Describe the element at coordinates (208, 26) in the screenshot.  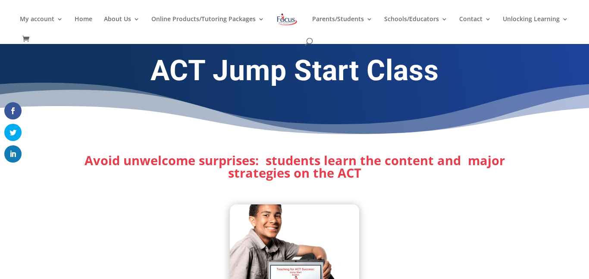
I see `a: Online Products/Tutoring Packages` at that location.